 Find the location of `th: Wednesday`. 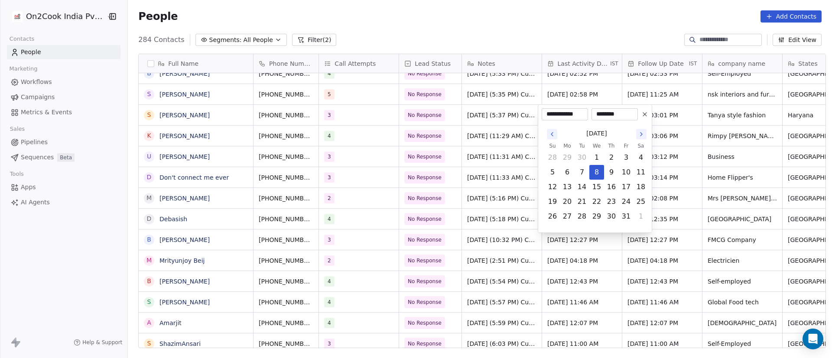

th: Wednesday is located at coordinates (596, 146).